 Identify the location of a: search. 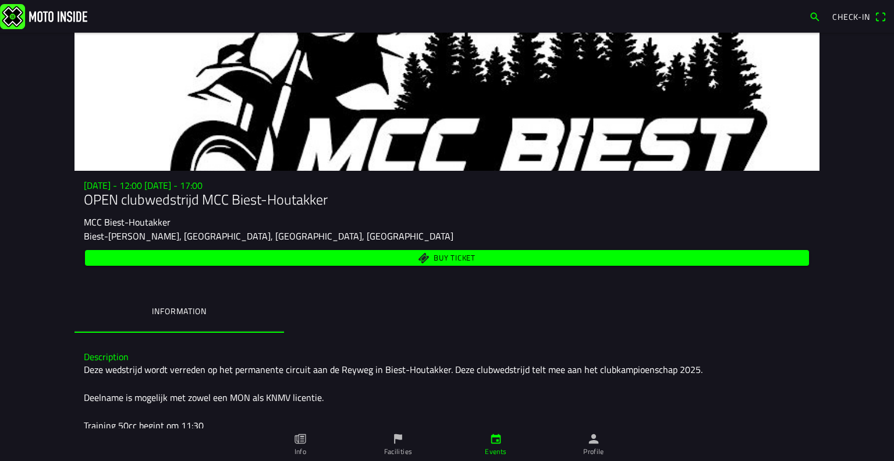
(815, 16).